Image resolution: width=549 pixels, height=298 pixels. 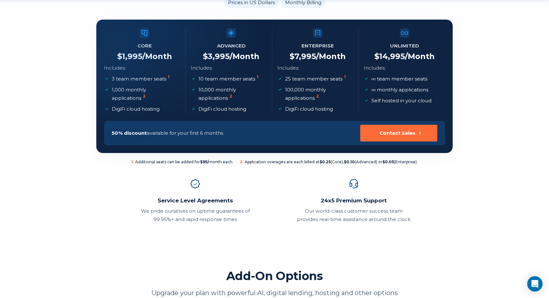 What do you see at coordinates (318, 46) in the screenshot?
I see `h5: Enterprise` at bounding box center [318, 46].